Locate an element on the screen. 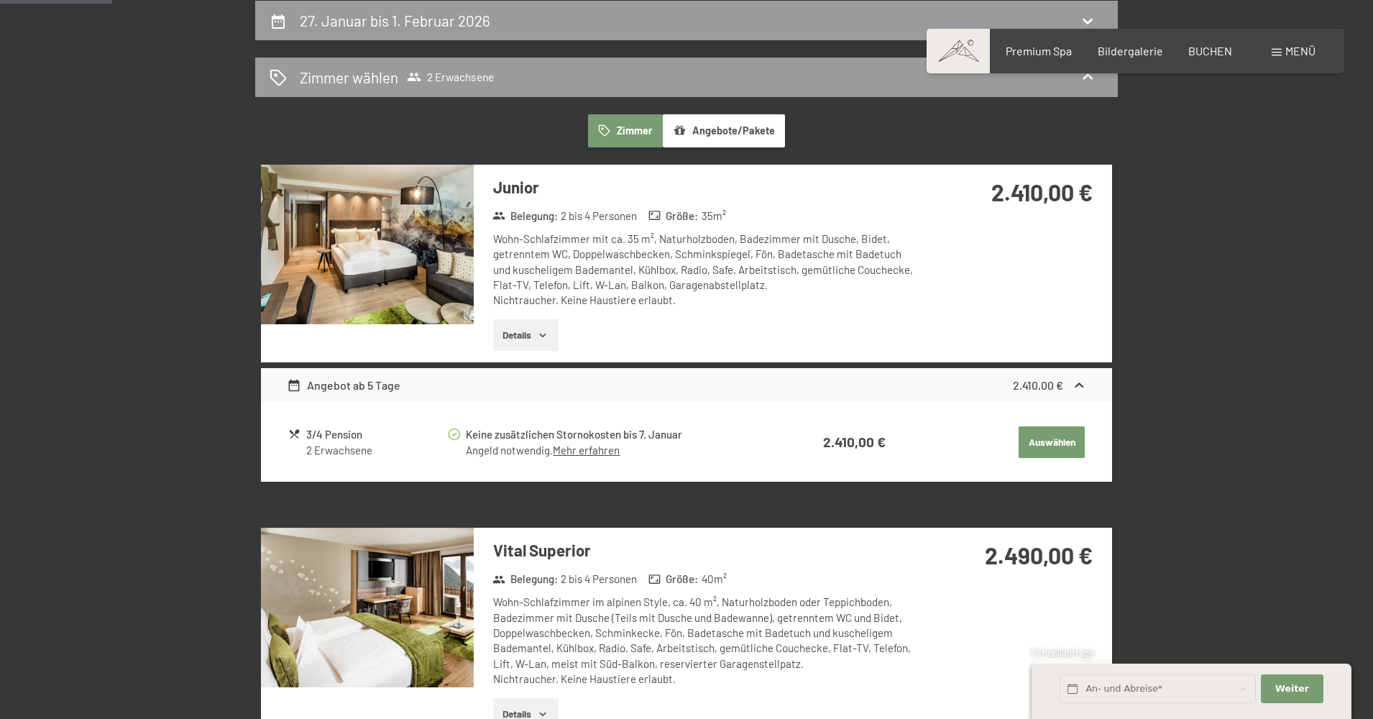 This screenshot has width=1373, height=719. a: Premium Spa is located at coordinates (1039, 50).